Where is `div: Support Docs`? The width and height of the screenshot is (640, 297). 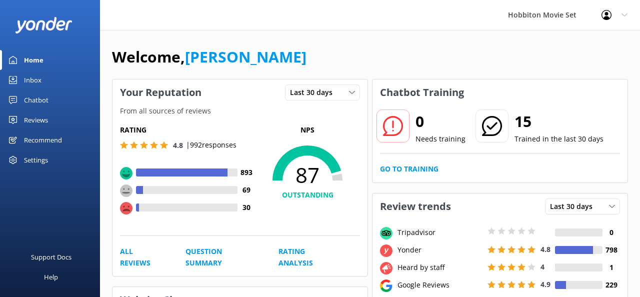
div: Support Docs is located at coordinates (51, 257).